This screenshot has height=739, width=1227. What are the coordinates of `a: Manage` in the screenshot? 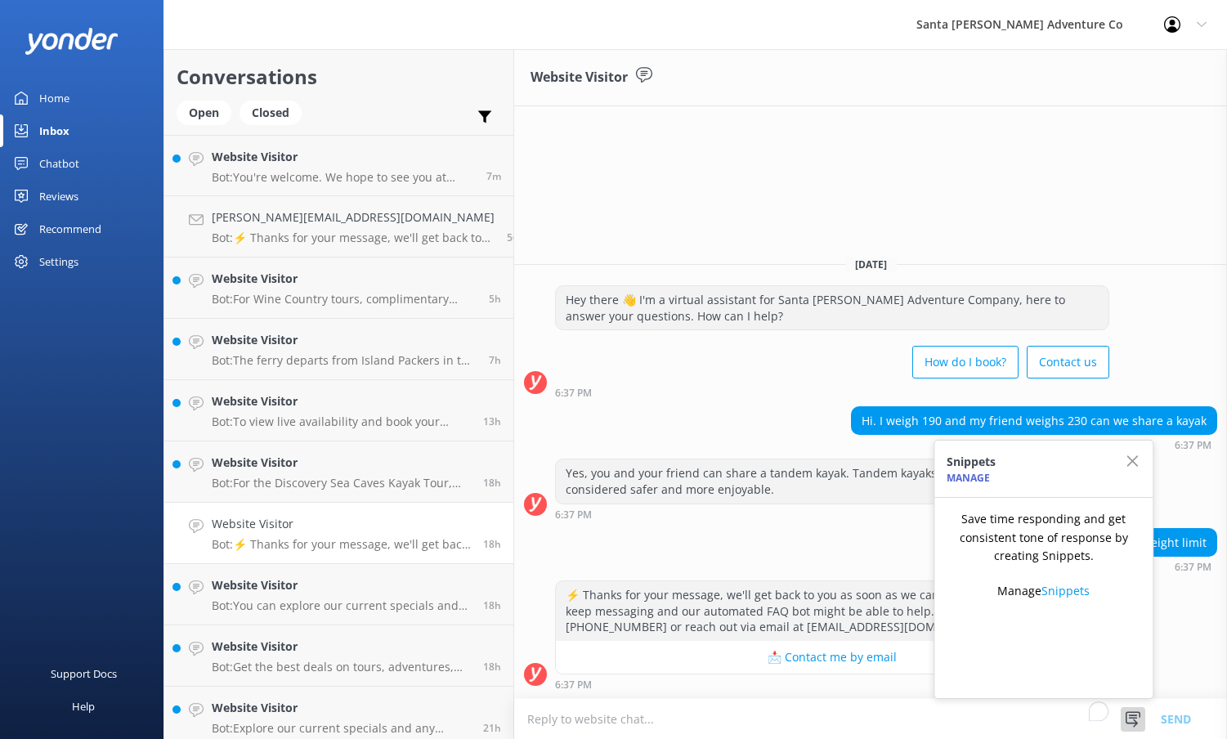 It's located at (968, 478).